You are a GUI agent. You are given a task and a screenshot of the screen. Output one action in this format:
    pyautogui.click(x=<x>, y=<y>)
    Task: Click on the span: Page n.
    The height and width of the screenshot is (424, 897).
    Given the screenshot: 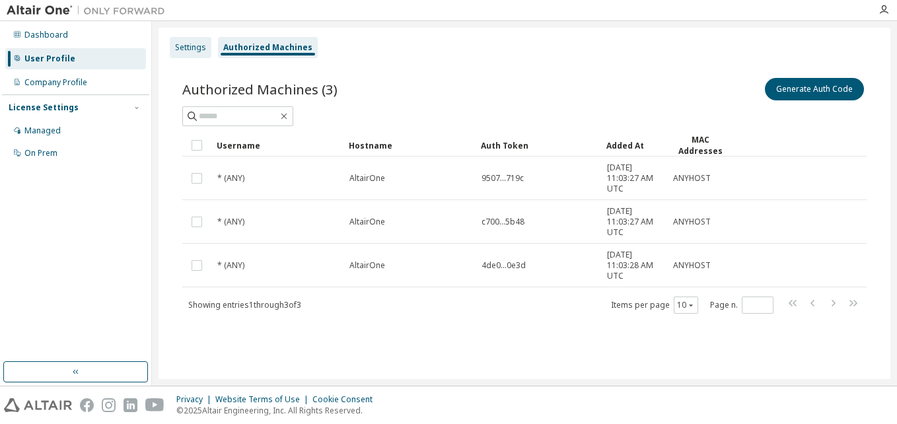 What is the action you would take?
    pyautogui.click(x=742, y=305)
    